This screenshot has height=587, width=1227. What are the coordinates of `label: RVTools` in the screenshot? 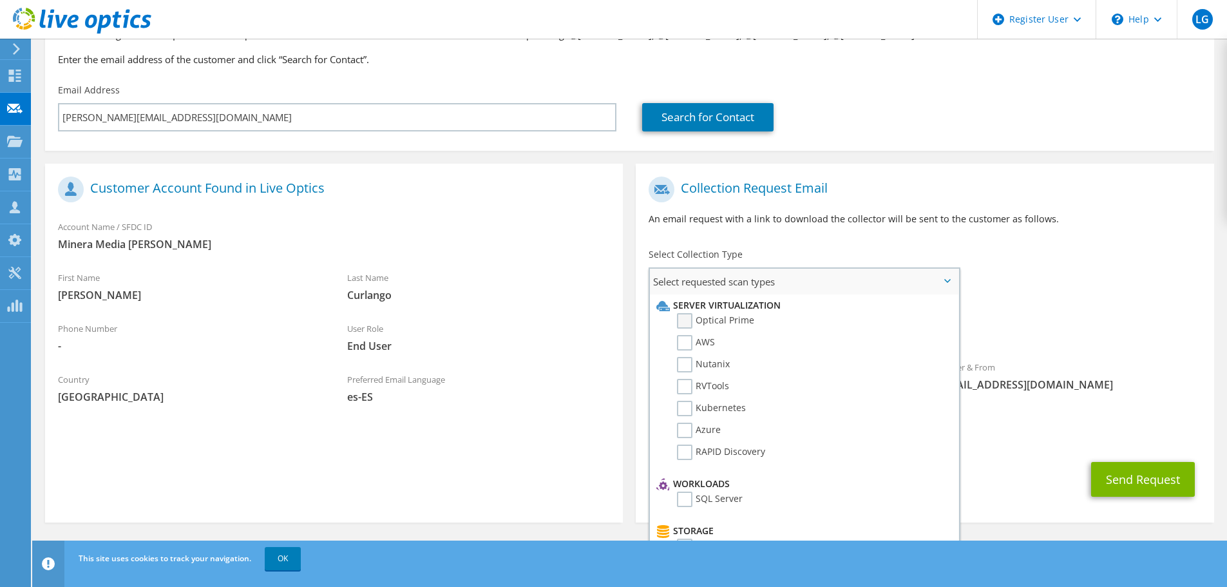 It's located at (703, 386).